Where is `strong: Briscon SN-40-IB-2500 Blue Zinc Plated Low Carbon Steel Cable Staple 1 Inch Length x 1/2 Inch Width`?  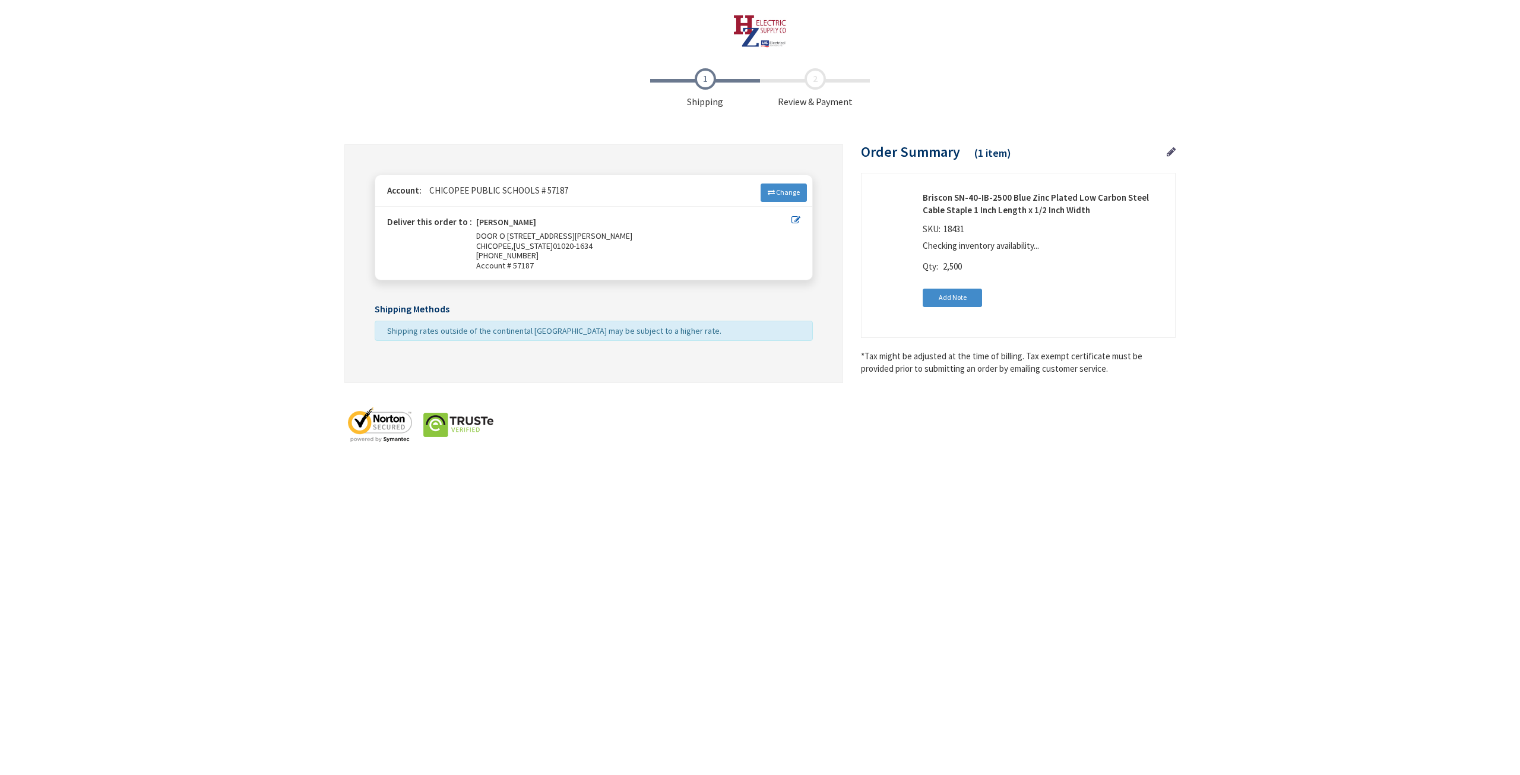
strong: Briscon SN-40-IB-2500 Blue Zinc Plated Low Carbon Steel Cable Staple 1 Inch Length x 1/2 Inch Width is located at coordinates (1044, 204).